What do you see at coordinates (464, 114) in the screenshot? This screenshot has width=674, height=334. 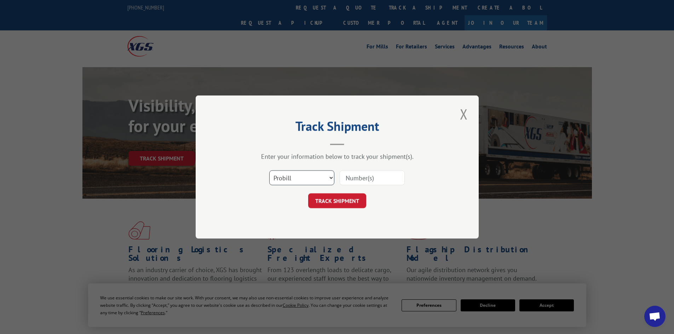 I see `button: Close modal` at bounding box center [464, 114].